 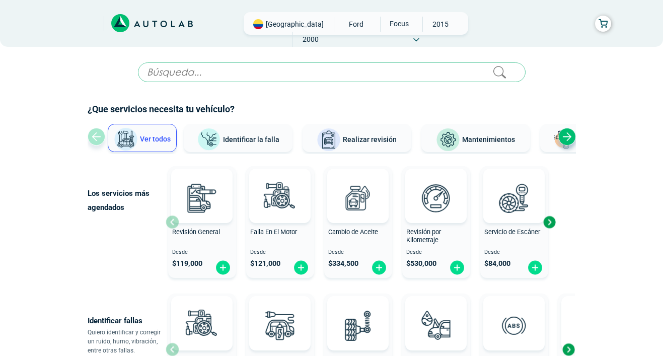 I want to click on img: diagnostic_diagnostic_abs-v3.svg, so click(x=514, y=325).